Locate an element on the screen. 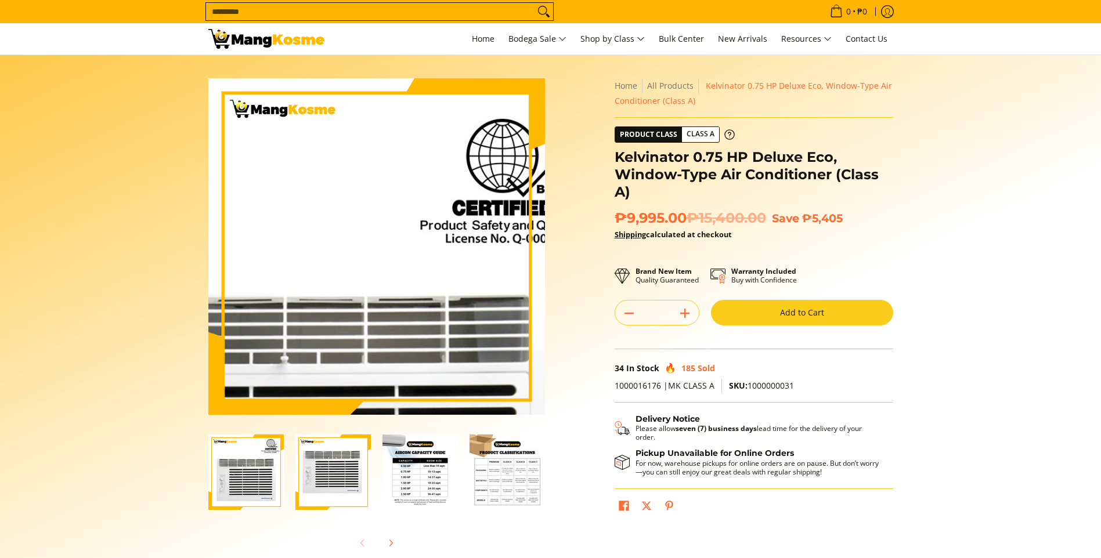 Image resolution: width=1101 pixels, height=558 pixels. span: Save is located at coordinates (785, 218).